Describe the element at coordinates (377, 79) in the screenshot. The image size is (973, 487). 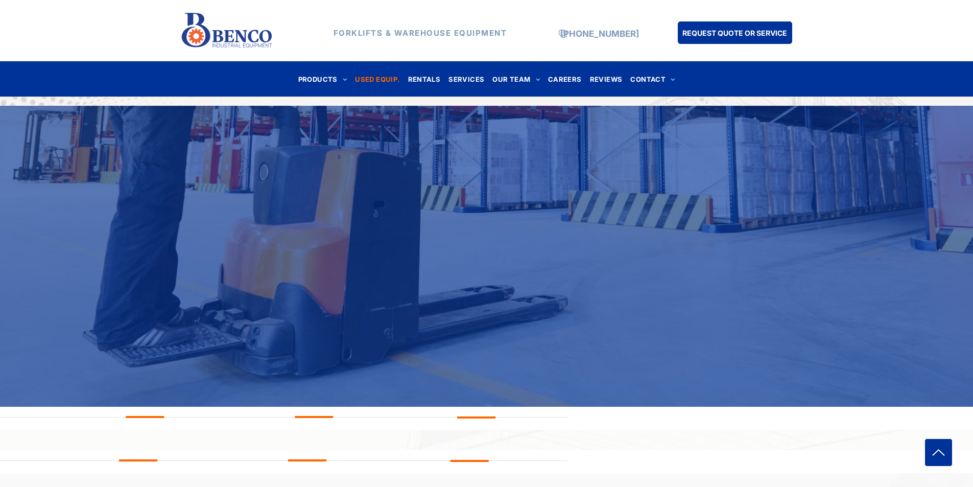
I see `a: USED EQUIP.` at that location.